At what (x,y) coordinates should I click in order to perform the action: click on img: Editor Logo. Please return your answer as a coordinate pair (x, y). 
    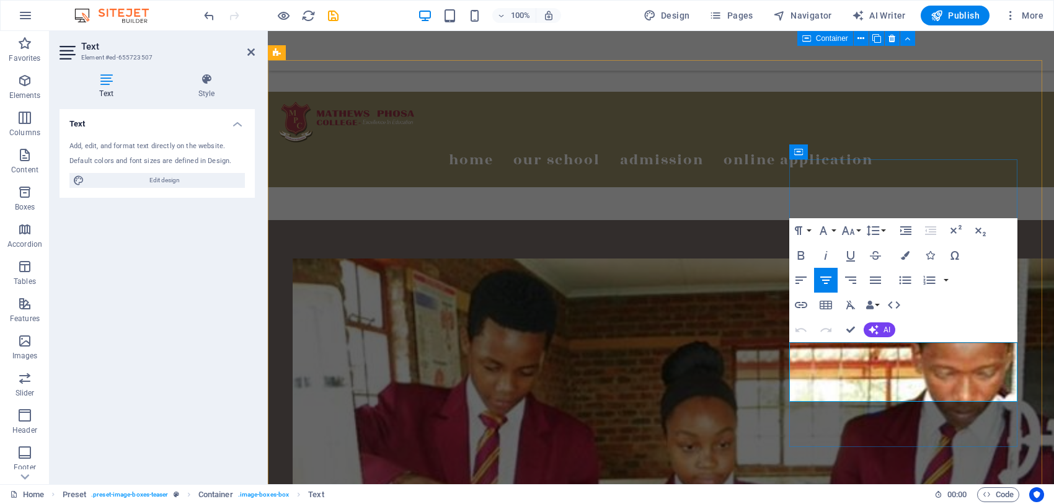
    Looking at the image, I should click on (118, 16).